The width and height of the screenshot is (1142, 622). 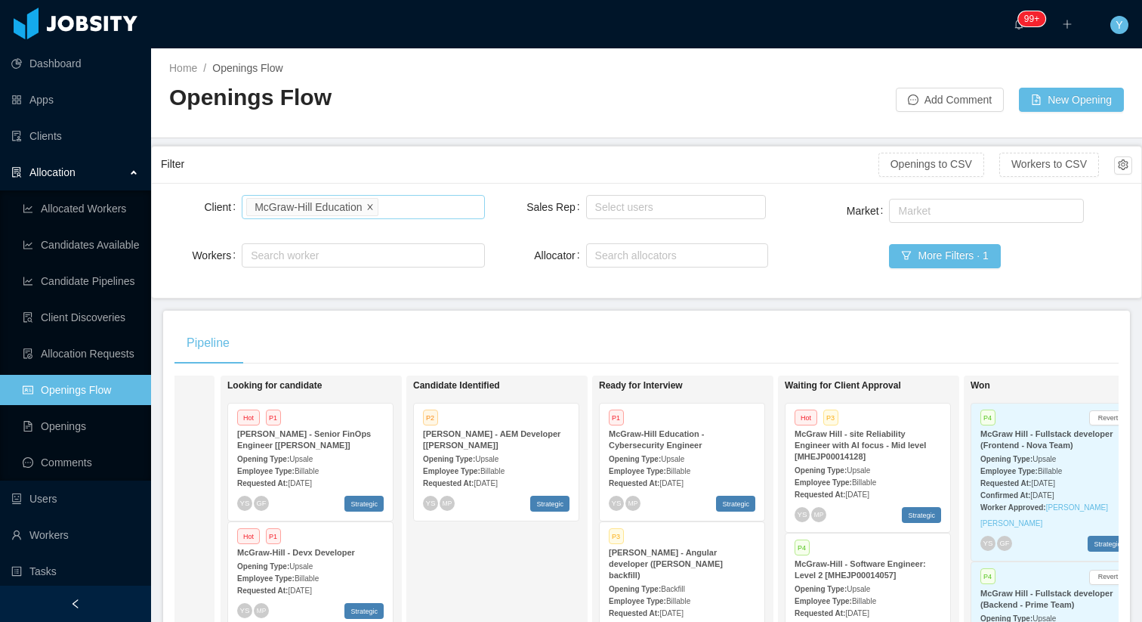 What do you see at coordinates (983, 211) in the screenshot?
I see `div: Market` at bounding box center [983, 211].